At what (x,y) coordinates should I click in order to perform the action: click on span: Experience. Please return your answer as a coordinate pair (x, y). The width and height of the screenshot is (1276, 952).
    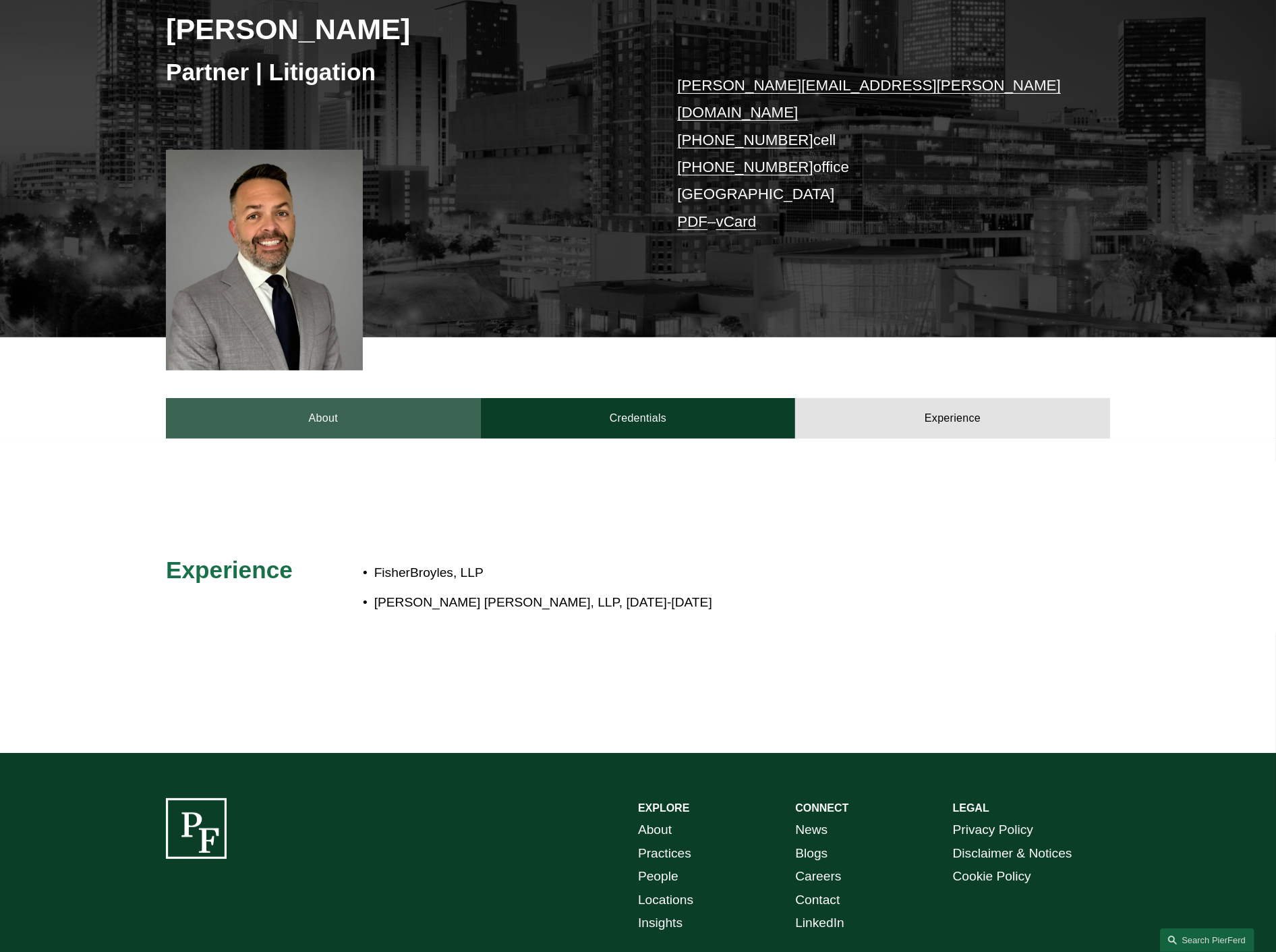
    Looking at the image, I should click on (229, 569).